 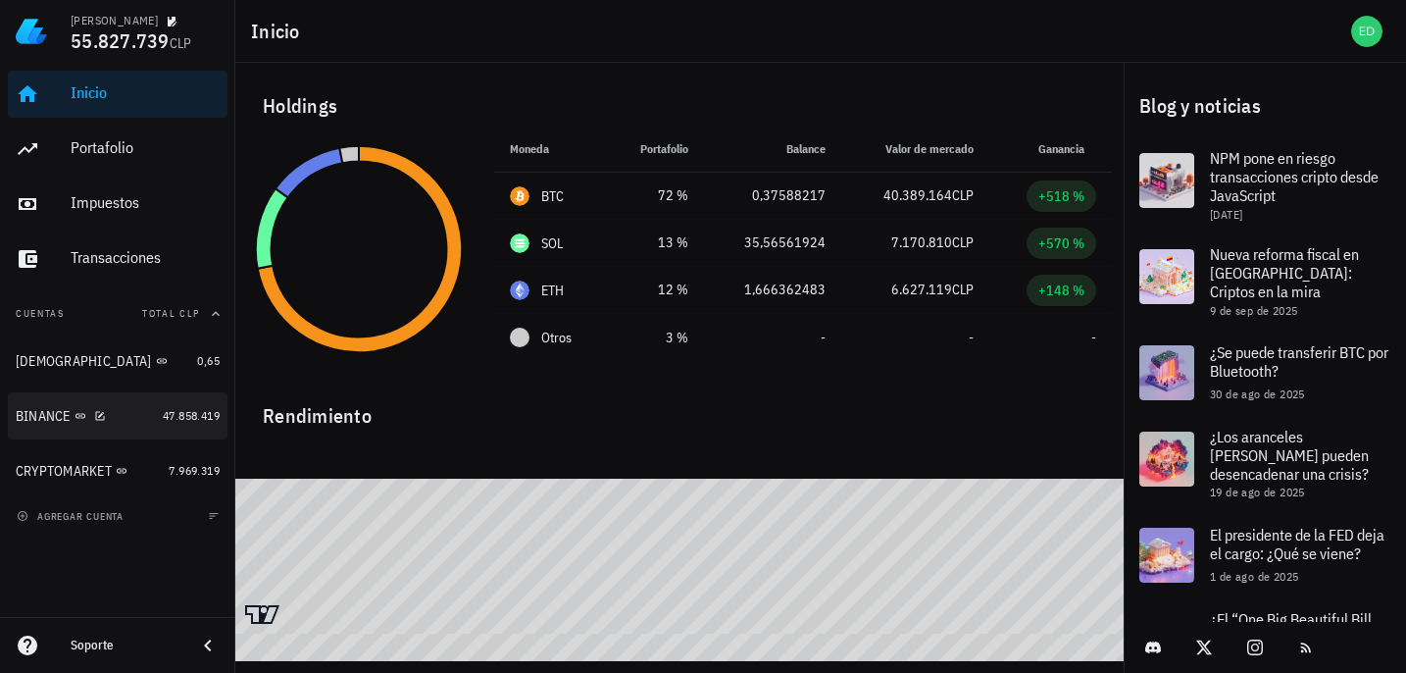 What do you see at coordinates (145, 147) in the screenshot?
I see `div: Portafolio` at bounding box center [145, 147].